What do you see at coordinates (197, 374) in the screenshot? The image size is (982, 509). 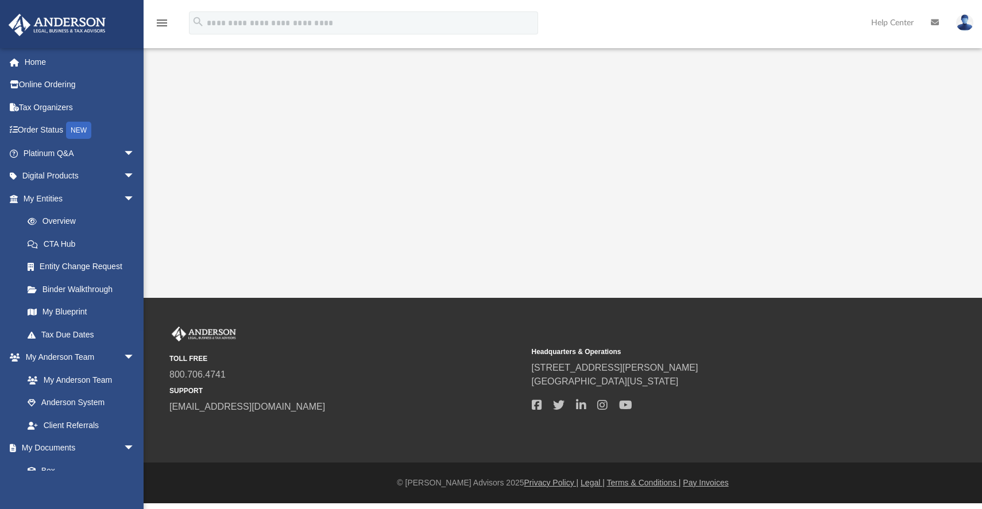 I see `a: 800.706.4741` at bounding box center [197, 374].